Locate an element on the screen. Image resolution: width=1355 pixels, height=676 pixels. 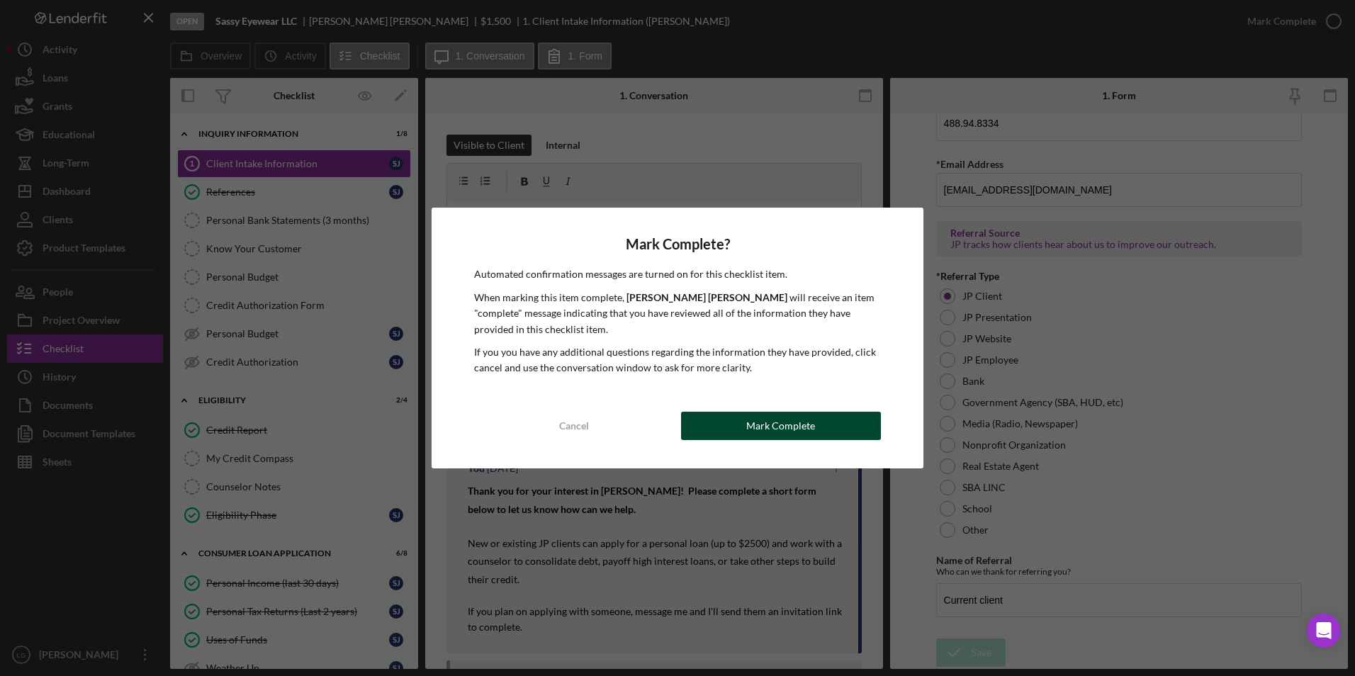
p: When marking this item complete, will receive an item "complete" message indicating that you have... is located at coordinates (677, 313).